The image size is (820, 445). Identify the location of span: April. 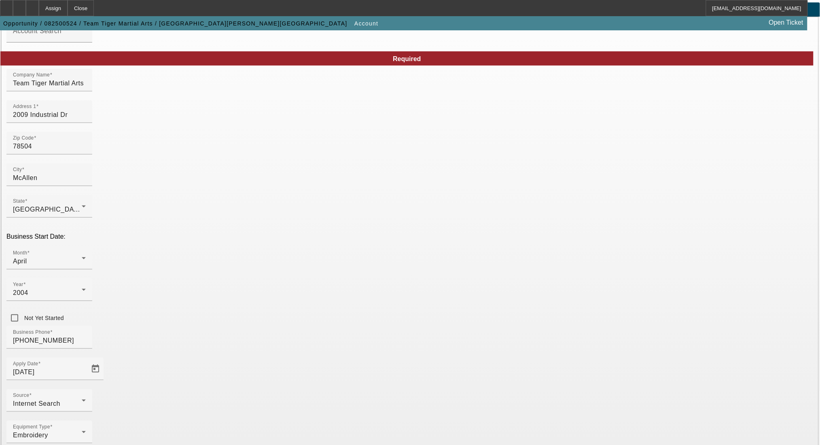
(20, 261).